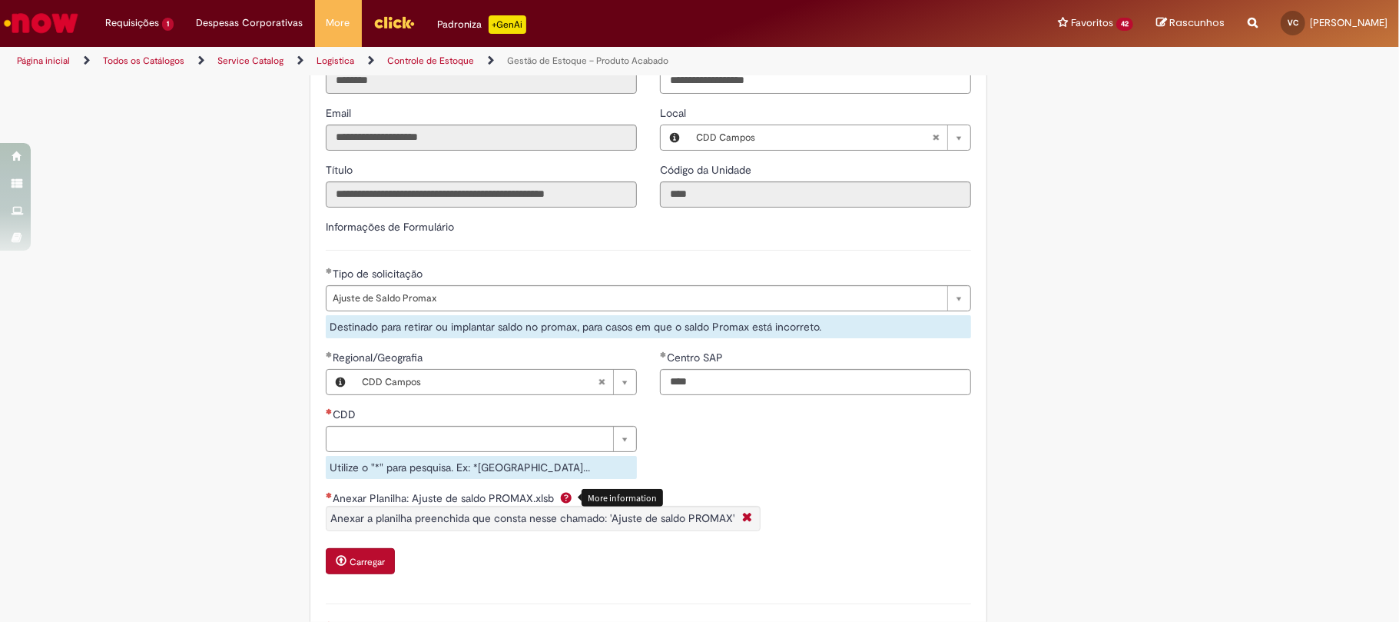 The width and height of the screenshot is (1399, 622). Describe the element at coordinates (367, 562) in the screenshot. I see `small: Carregar` at that location.